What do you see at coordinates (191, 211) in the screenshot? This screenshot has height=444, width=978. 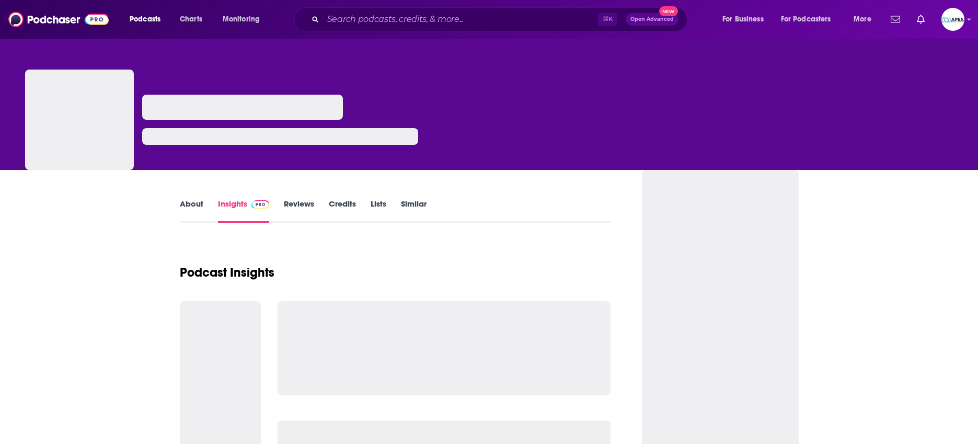 I see `a: About` at bounding box center [191, 211].